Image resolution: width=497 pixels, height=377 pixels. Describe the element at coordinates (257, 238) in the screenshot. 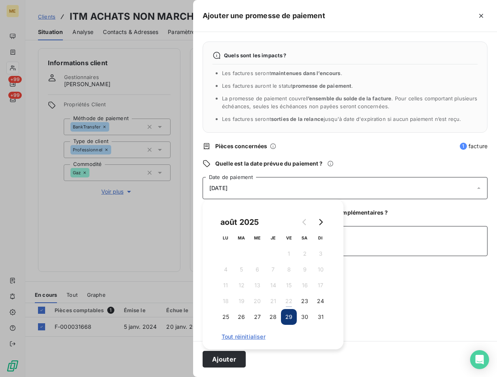

I see `th: mercredi` at that location.